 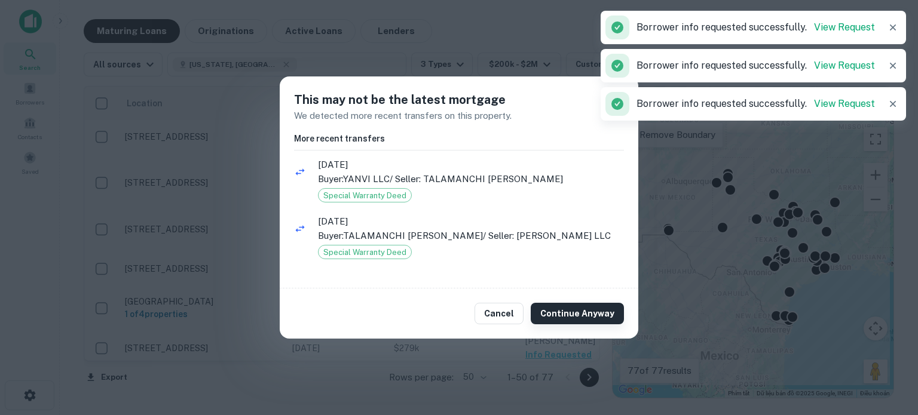 I want to click on div: Tiện ích trò chuyện, so click(x=888, y=348).